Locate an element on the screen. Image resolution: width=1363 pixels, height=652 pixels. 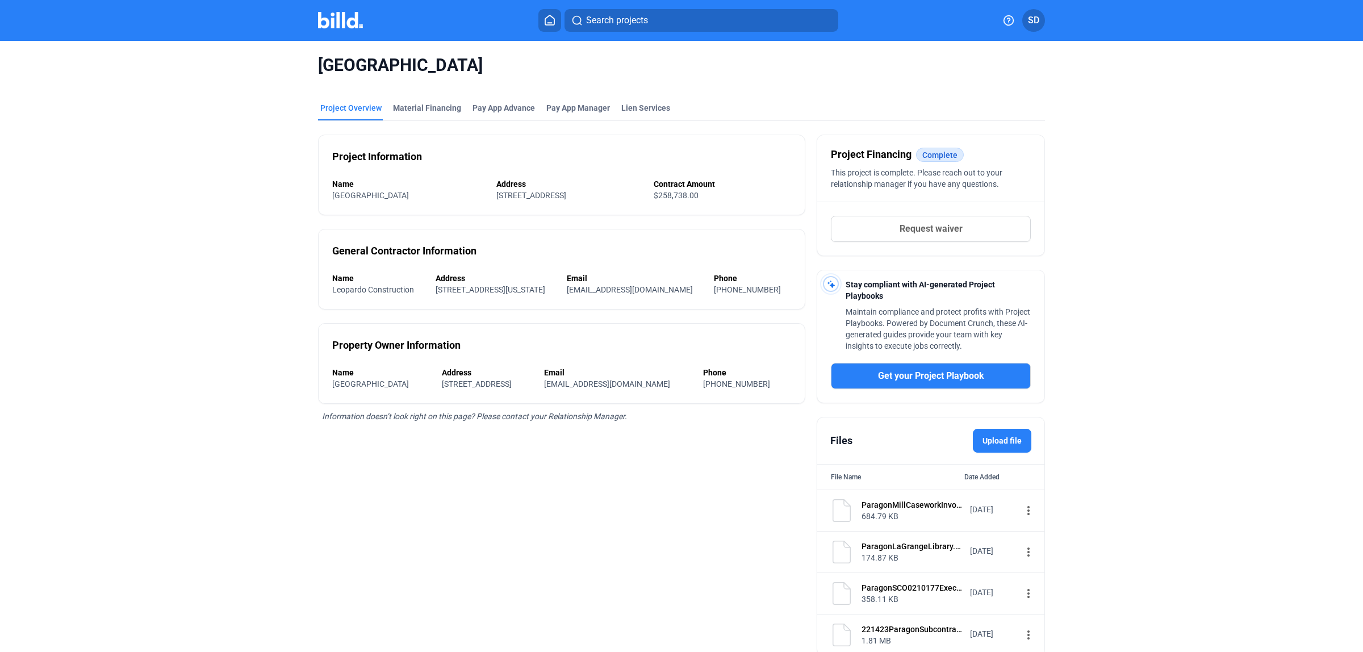
label: Upload file is located at coordinates (1001, 441).